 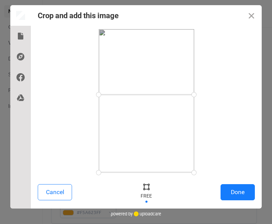 I want to click on div: Local Files, so click(x=21, y=36).